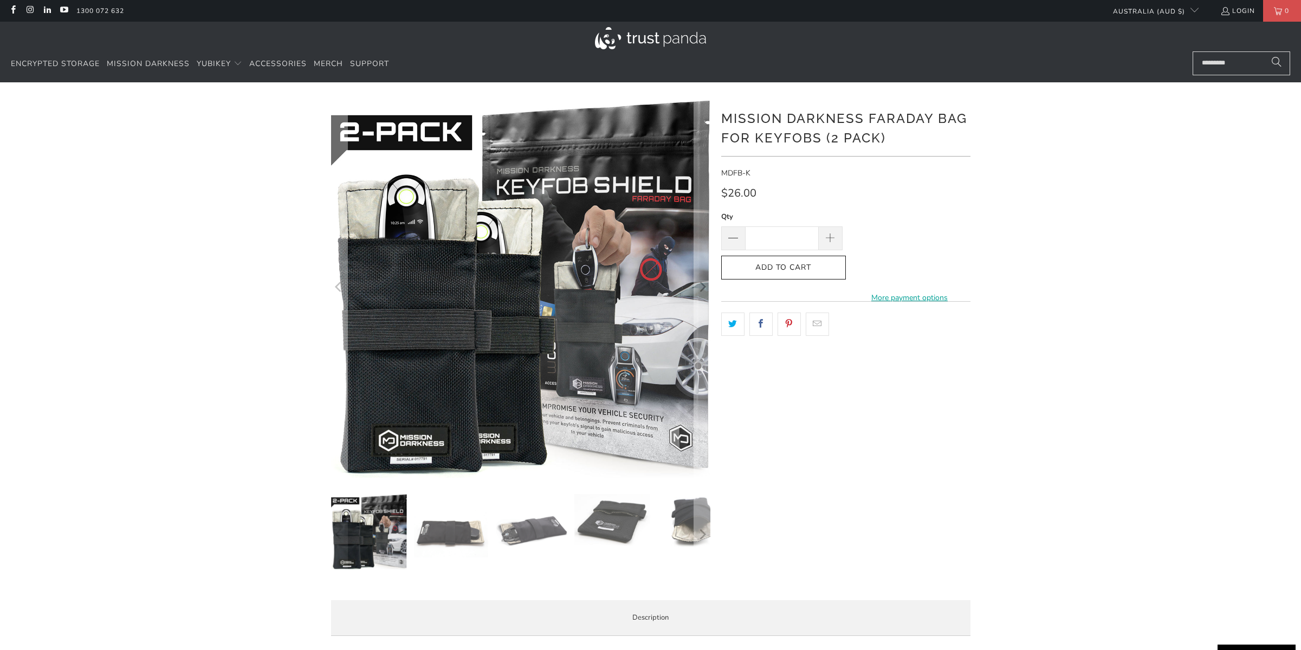 The image size is (1301, 650). I want to click on a: Trust Panda Australia on Facebook, so click(12, 11).